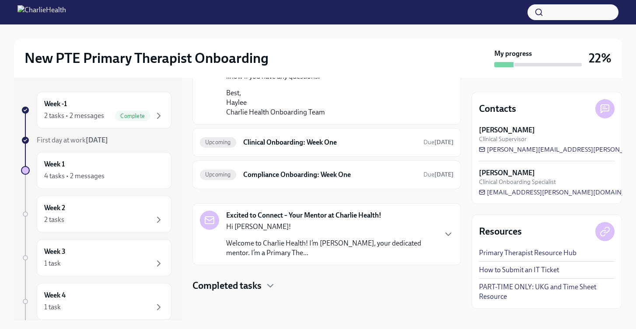 The height and width of the screenshot is (329, 636). Describe the element at coordinates (96, 258) in the screenshot. I see `a: Week 31 task` at that location.